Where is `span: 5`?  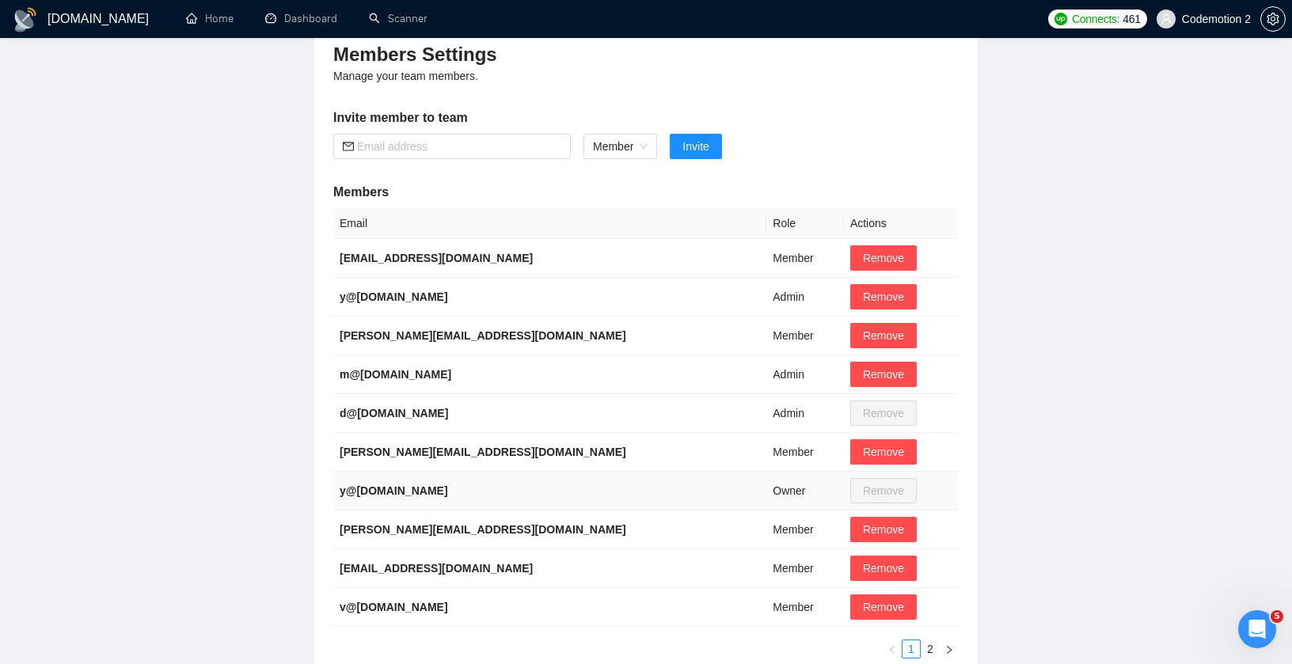 span: 5 is located at coordinates (1277, 617).